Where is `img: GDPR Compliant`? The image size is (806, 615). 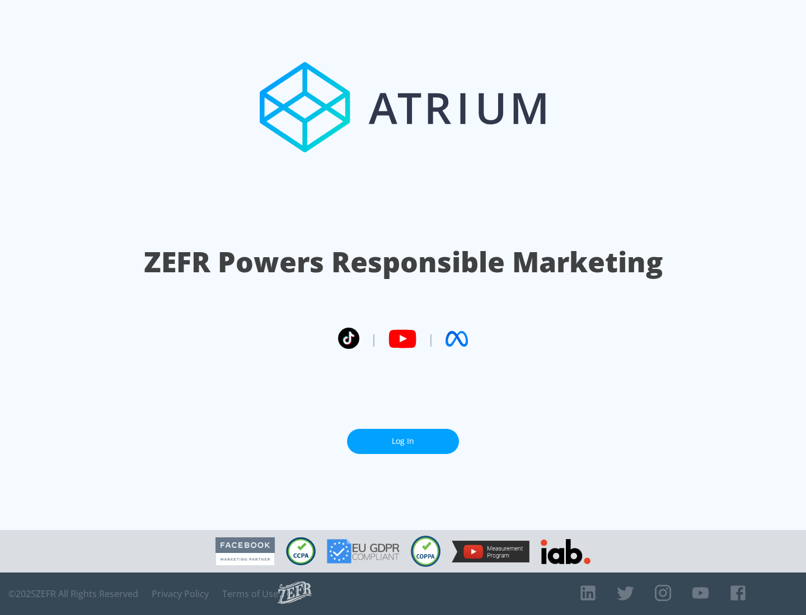
img: GDPR Compliant is located at coordinates (363, 552).